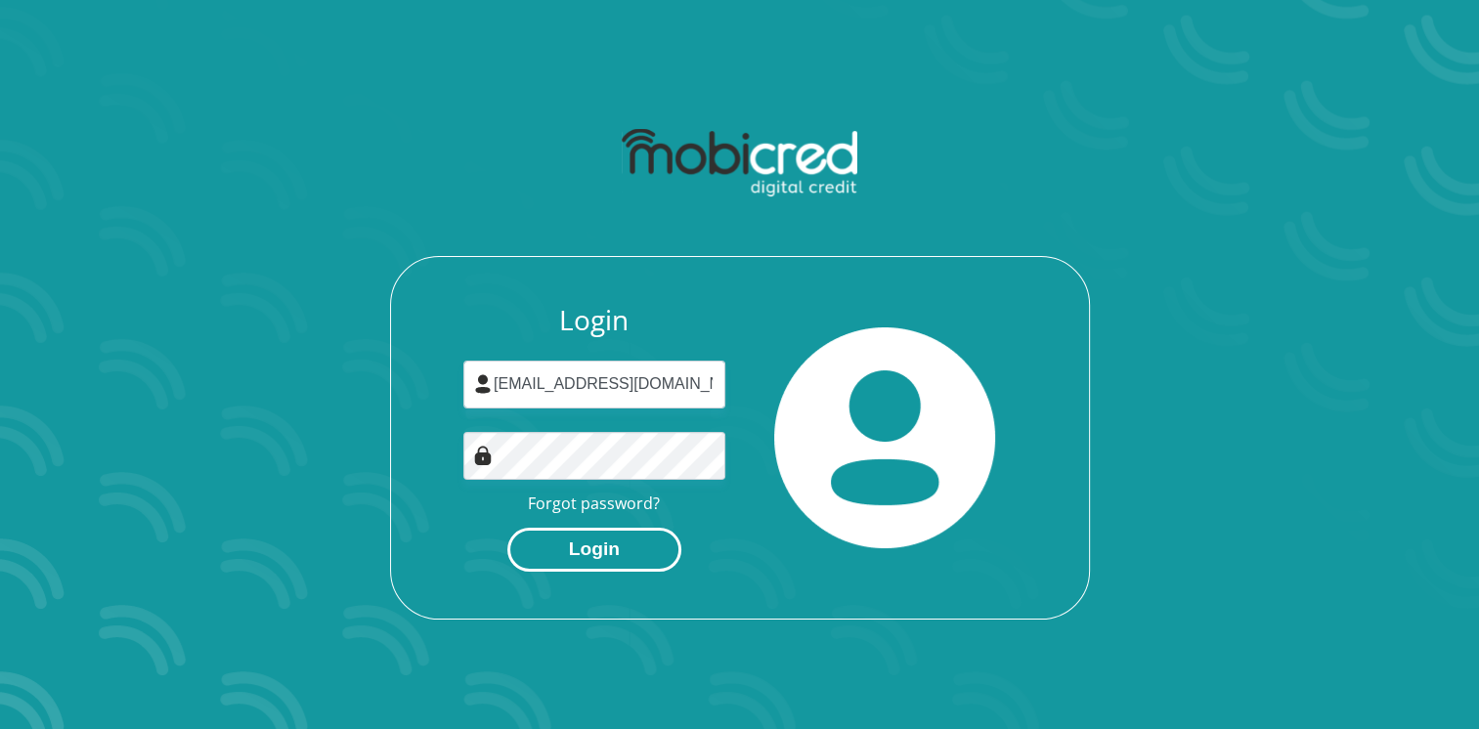  Describe the element at coordinates (593, 504) in the screenshot. I see `a: Forgot password?` at that location.